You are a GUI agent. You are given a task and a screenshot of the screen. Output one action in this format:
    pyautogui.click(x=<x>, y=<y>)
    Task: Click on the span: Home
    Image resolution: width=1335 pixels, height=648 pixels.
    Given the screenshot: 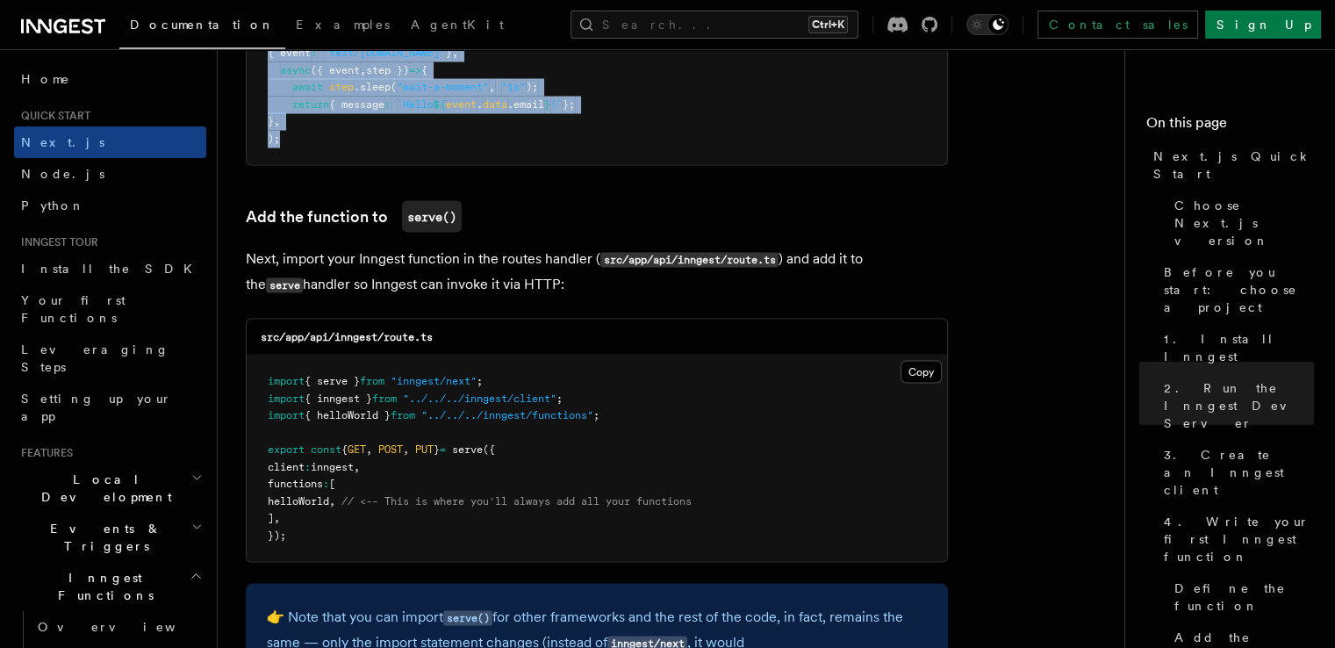 What is the action you would take?
    pyautogui.click(x=46, y=79)
    